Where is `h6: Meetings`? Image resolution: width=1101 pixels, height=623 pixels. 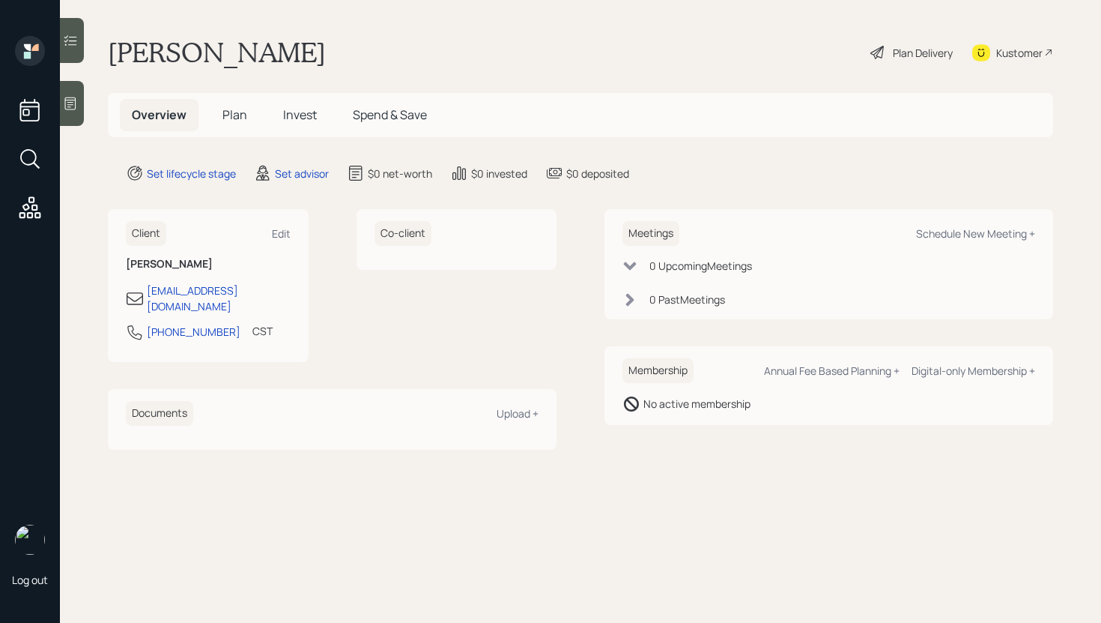
h6: Meetings is located at coordinates (651, 233).